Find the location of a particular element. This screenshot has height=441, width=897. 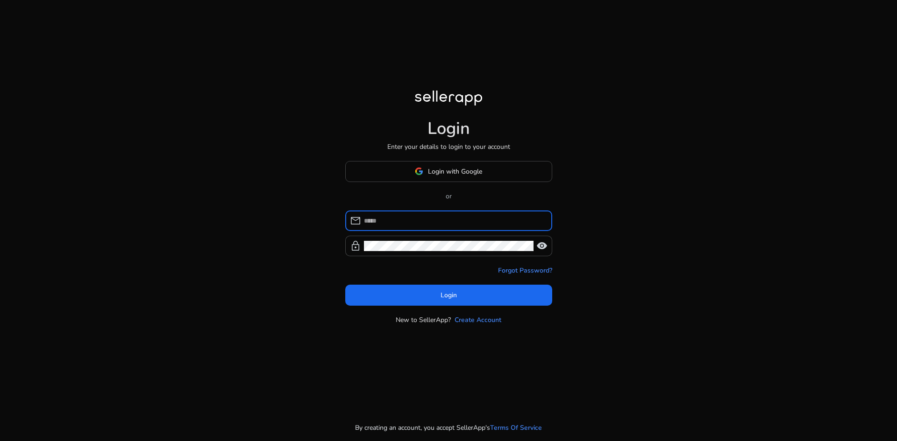

span: lock is located at coordinates (355, 246).